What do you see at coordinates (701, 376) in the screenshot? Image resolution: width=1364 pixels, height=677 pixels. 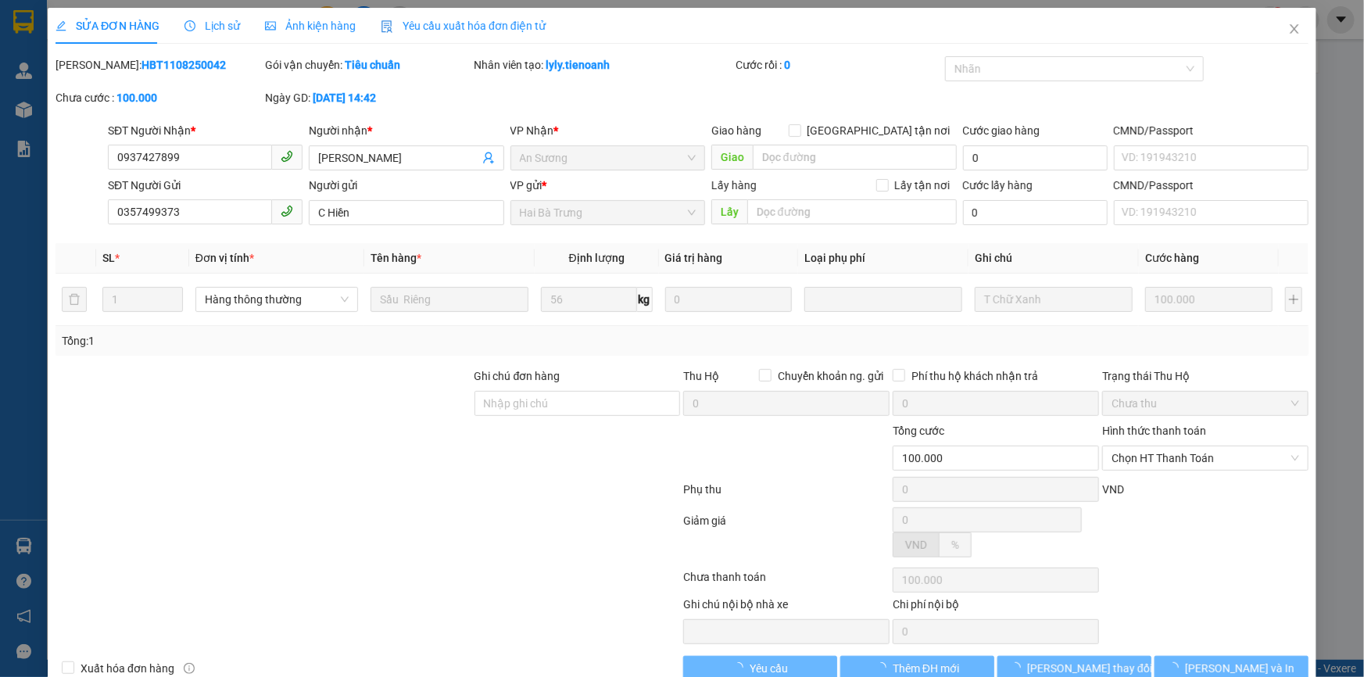 I see `span: Thu Hộ` at bounding box center [701, 376].